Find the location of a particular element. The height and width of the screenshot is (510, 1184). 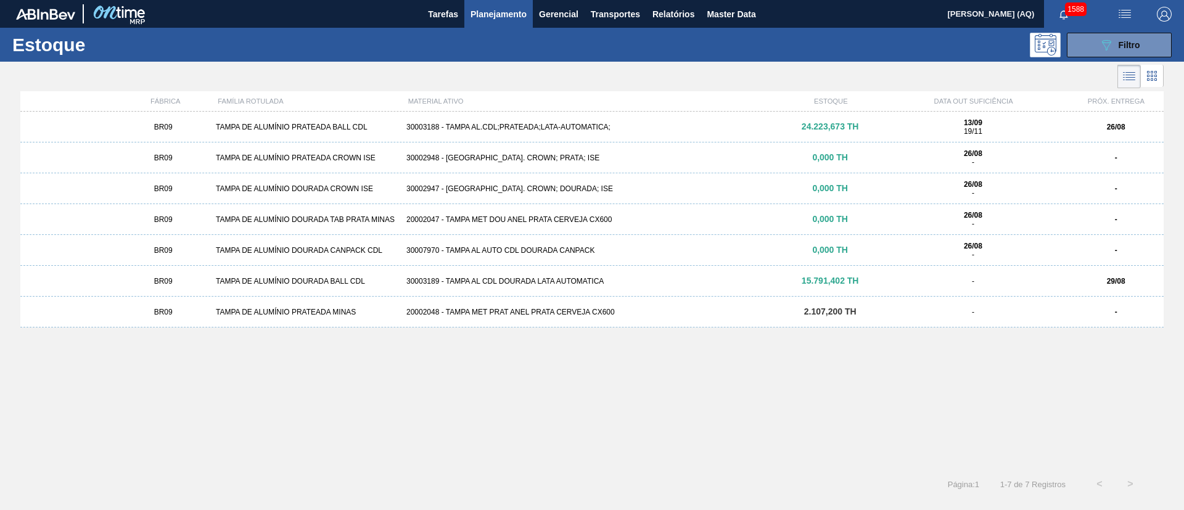

span: Relatórios is located at coordinates (674, 14).